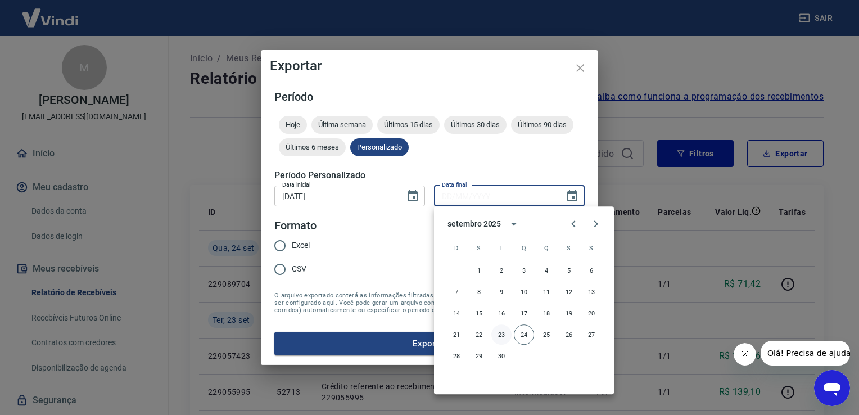 This screenshot has width=859, height=415. I want to click on button: 21, so click(456, 334).